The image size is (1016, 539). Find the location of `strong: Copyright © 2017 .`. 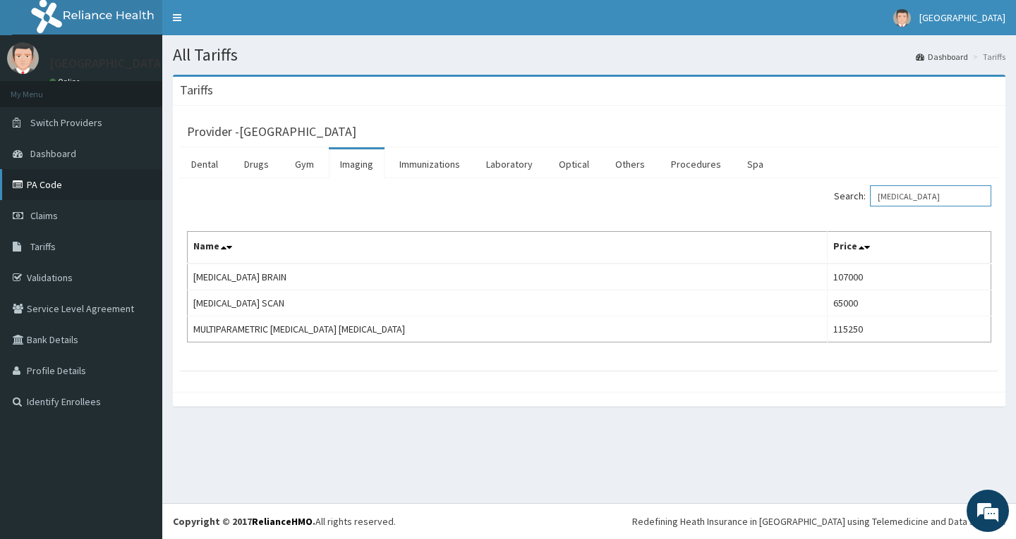

strong: Copyright © 2017 . is located at coordinates (244, 522).